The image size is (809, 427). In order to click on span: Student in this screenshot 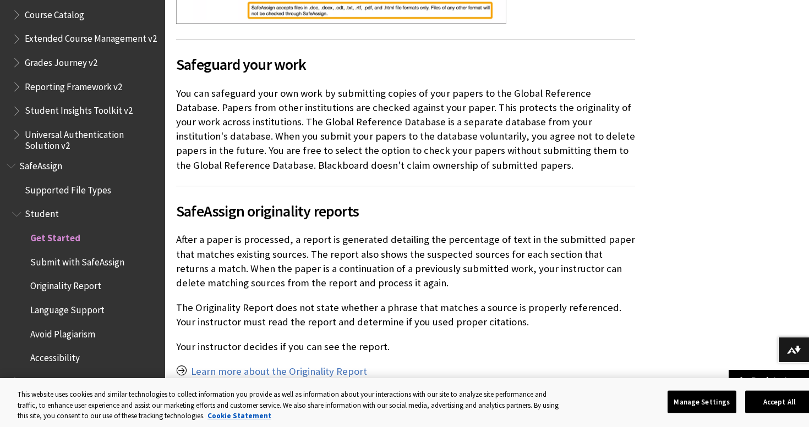, I will do `click(42, 212)`.